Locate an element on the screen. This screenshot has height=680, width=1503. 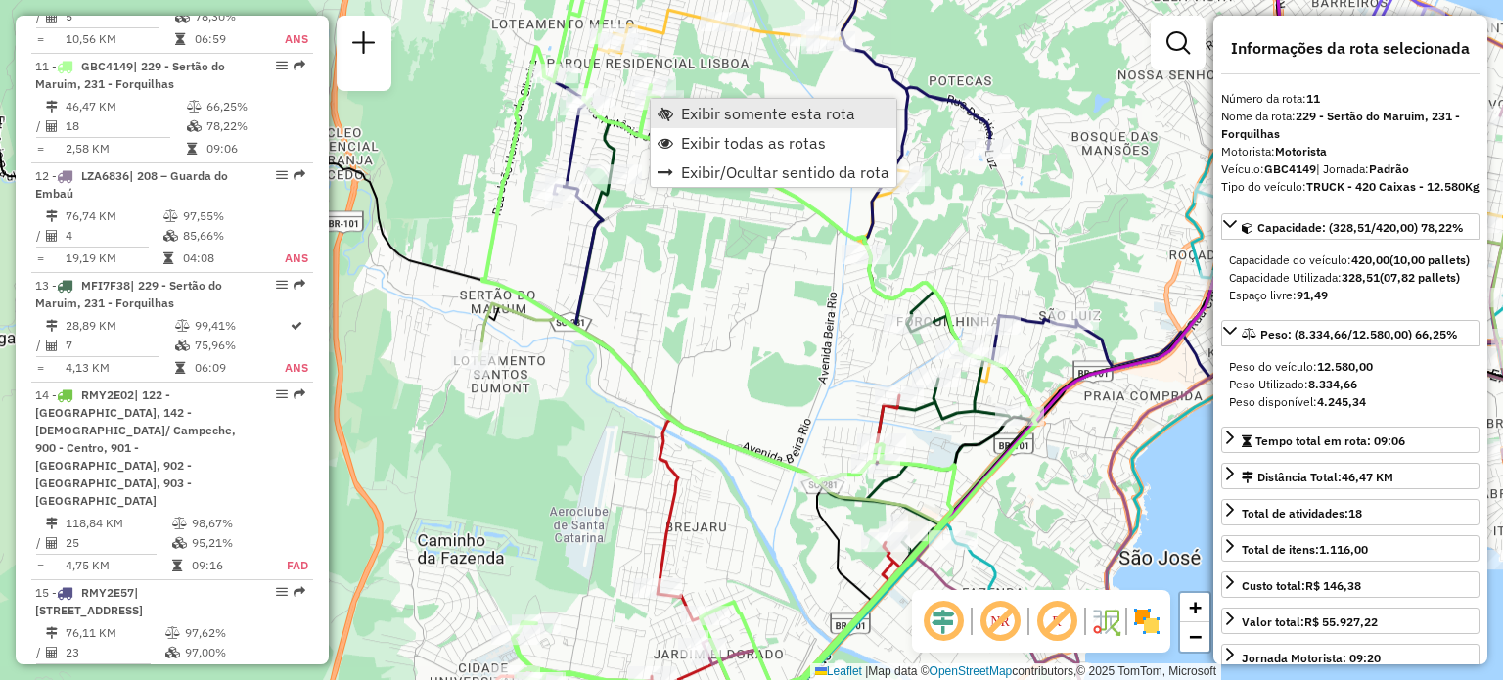
span: Tempo total em rota: 09:06 is located at coordinates (1329, 440).